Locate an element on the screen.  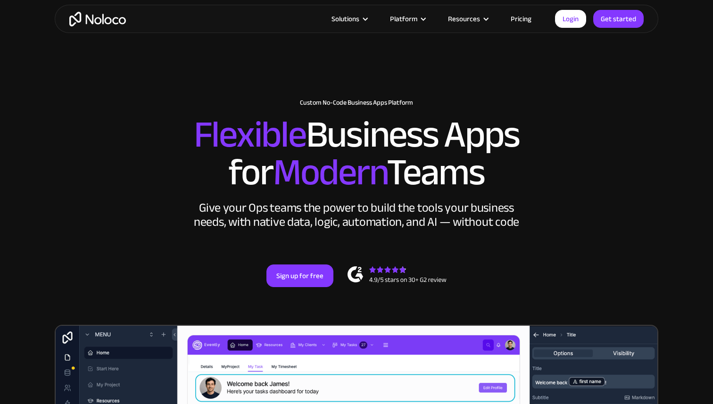
a: Sign up for free is located at coordinates (300, 276).